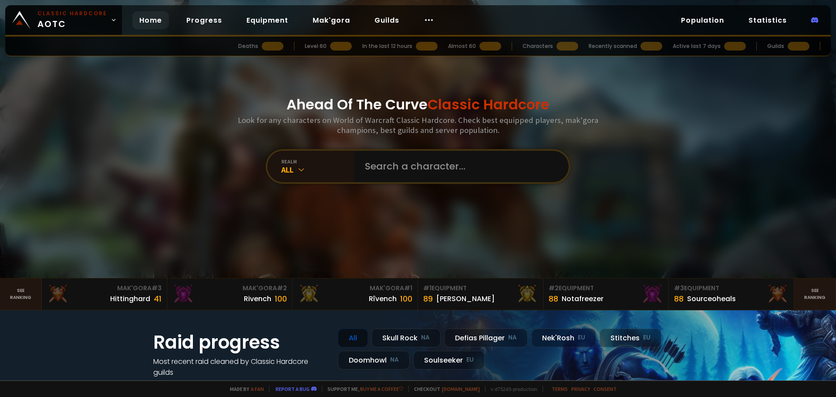 This screenshot has width=836, height=397. Describe the element at coordinates (486, 338) in the screenshot. I see `div: Defias Pillager` at that location.